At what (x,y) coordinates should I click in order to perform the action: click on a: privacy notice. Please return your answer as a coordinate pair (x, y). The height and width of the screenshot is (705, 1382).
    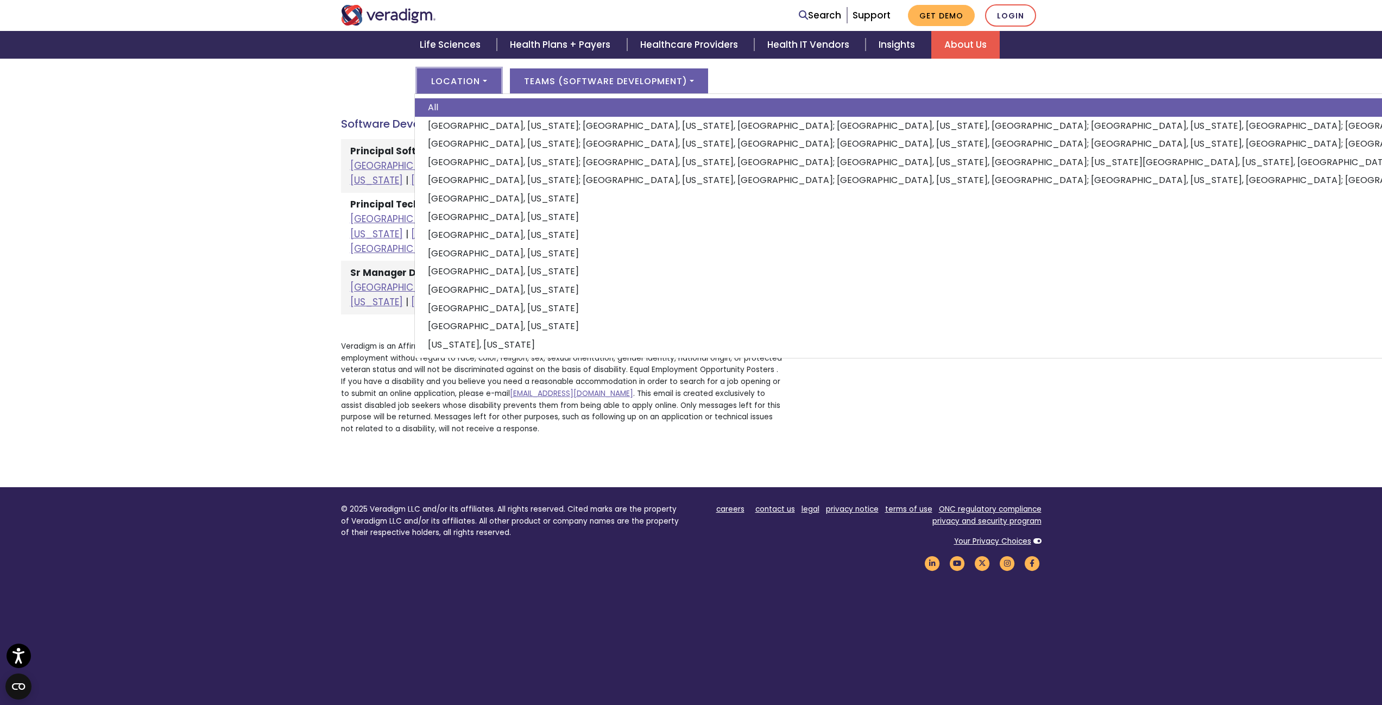
    Looking at the image, I should click on (852, 509).